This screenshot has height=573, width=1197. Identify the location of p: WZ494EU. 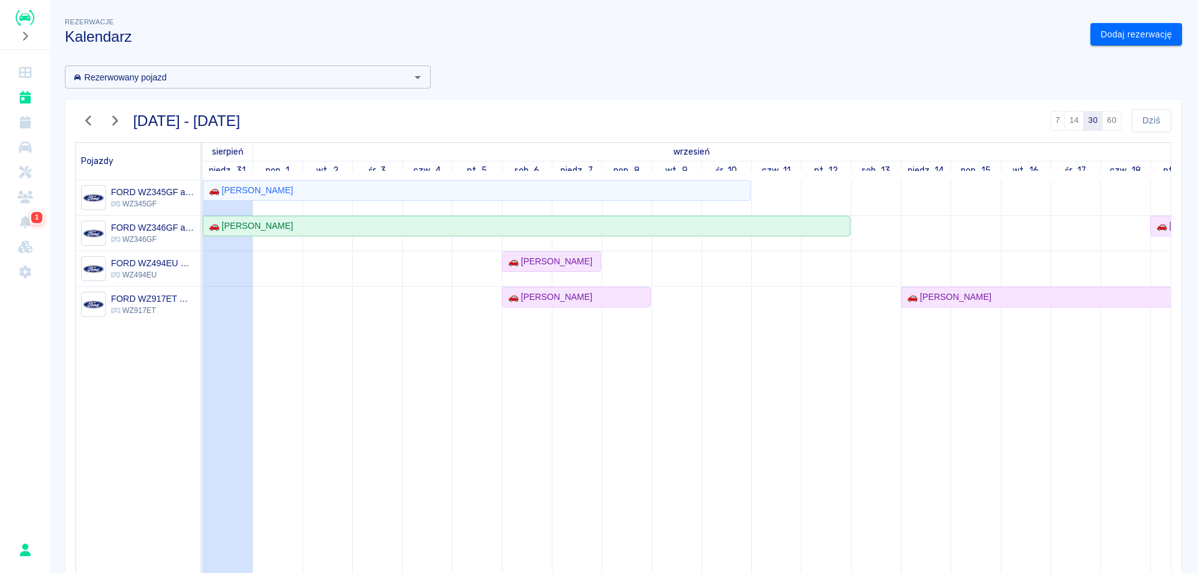
(153, 275).